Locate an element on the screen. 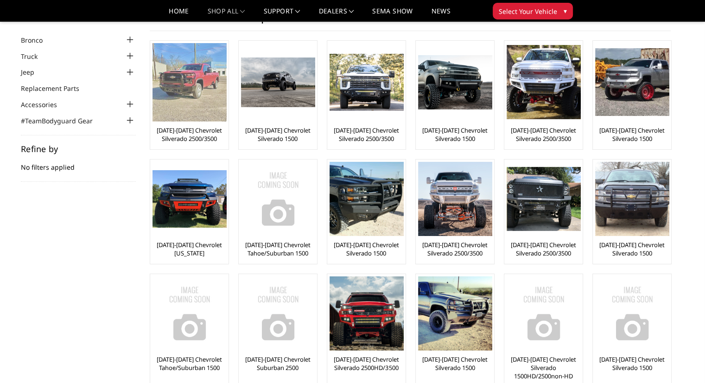 The width and height of the screenshot is (705, 383). div: Chat Widget is located at coordinates (682, 361).